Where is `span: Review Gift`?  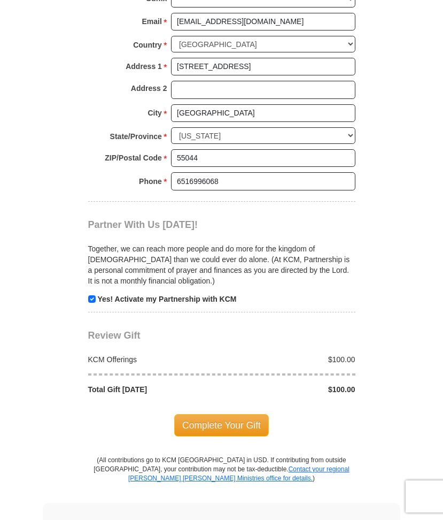 span: Review Gift is located at coordinates (114, 335).